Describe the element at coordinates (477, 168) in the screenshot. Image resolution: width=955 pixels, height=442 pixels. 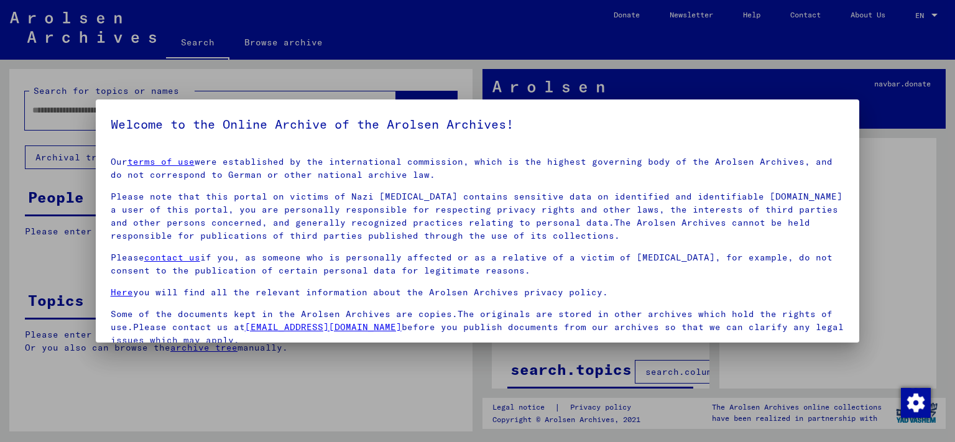
I see `p: Our were established by the international commission, which is the highest governing body of the ...` at that location.